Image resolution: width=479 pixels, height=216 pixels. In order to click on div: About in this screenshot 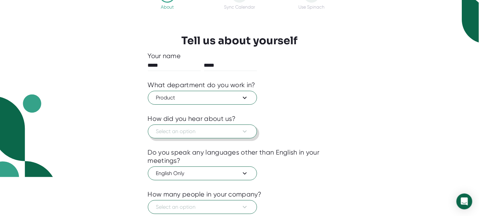, I will do `click(167, 7)`.